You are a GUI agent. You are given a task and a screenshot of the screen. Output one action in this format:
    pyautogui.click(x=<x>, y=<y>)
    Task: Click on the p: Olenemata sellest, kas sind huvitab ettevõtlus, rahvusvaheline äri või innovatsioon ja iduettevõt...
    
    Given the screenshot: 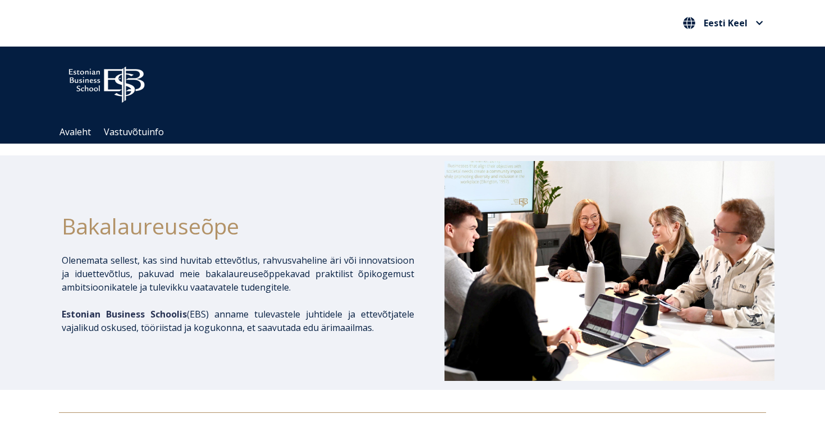 What is the action you would take?
    pyautogui.click(x=238, y=274)
    